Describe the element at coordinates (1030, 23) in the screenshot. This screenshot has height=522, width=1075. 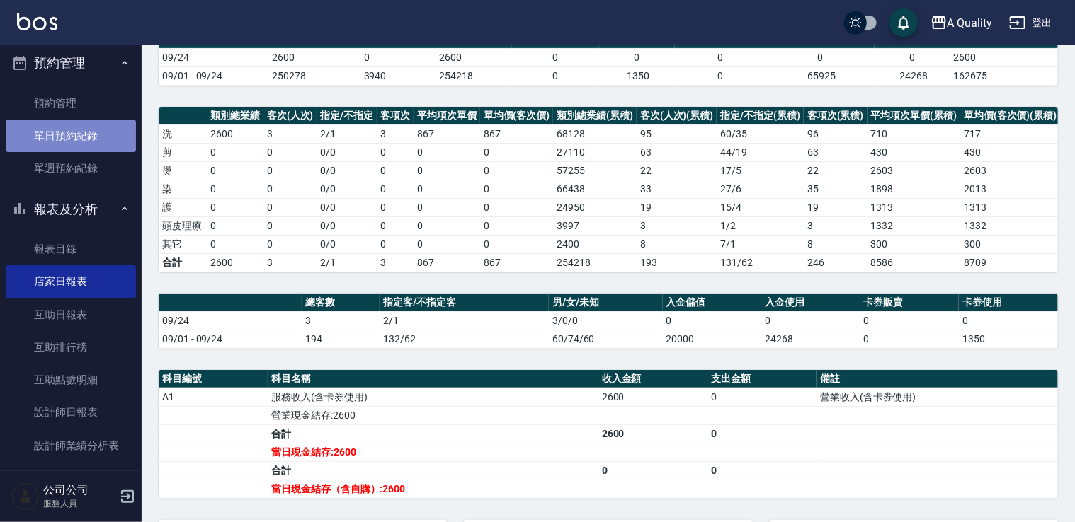
I see `button: 登出` at that location.